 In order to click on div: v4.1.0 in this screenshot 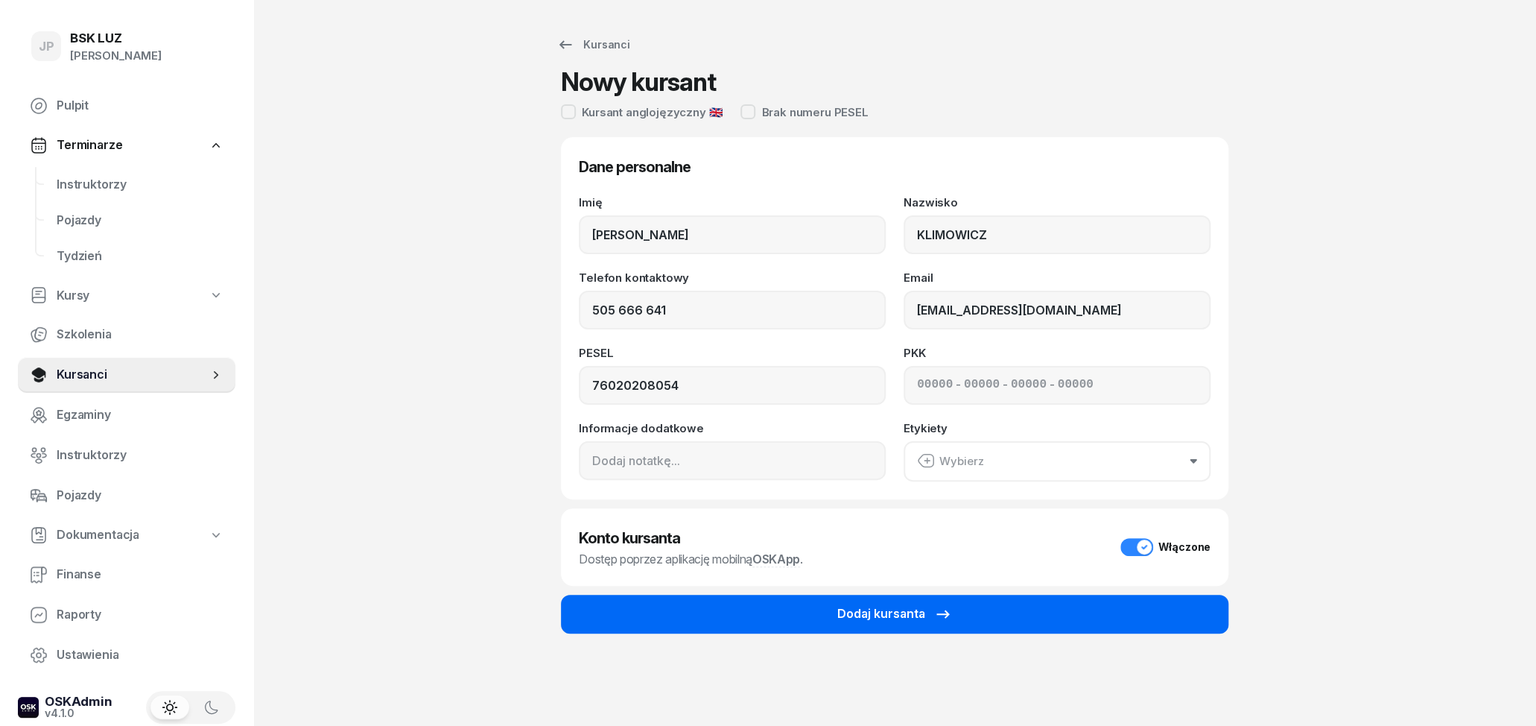, I will do `click(78, 713)`.